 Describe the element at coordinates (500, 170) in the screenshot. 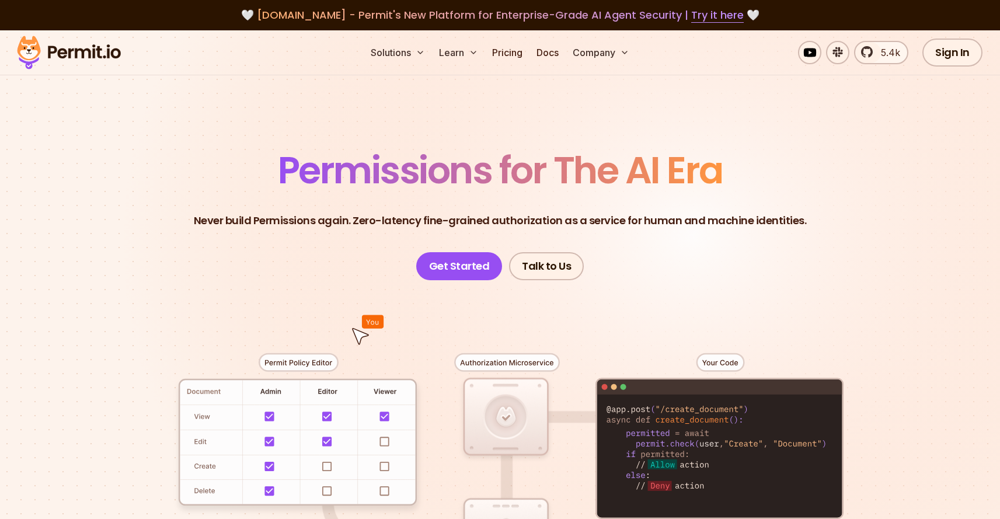

I see `span: Permissions for The AI Era` at that location.